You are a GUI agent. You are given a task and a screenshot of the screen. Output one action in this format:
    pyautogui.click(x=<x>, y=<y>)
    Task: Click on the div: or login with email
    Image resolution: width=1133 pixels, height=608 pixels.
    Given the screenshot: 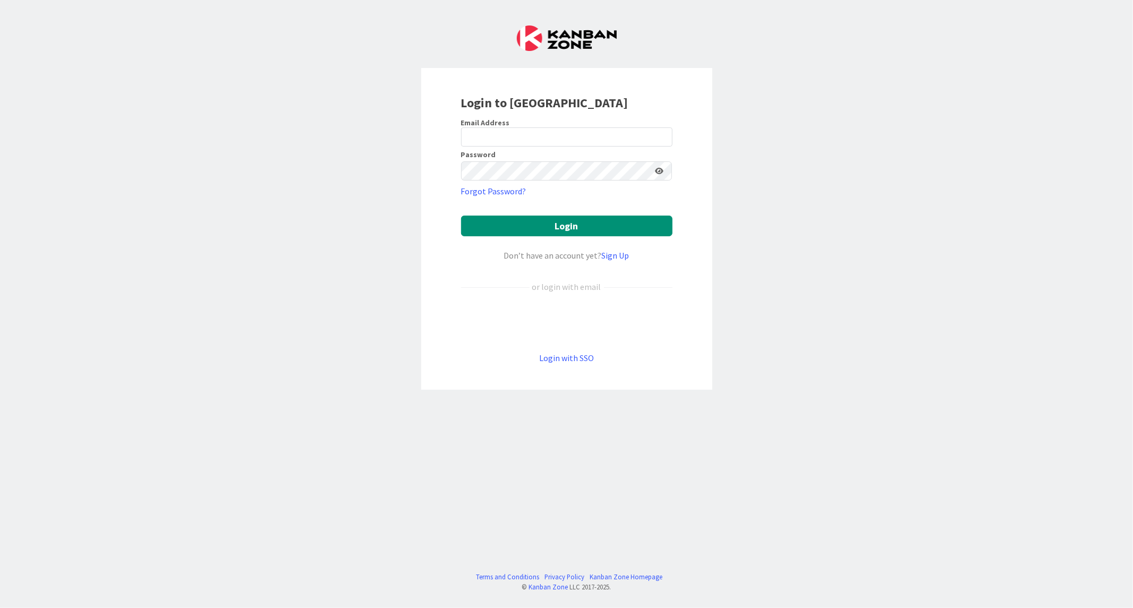 What is the action you would take?
    pyautogui.click(x=567, y=287)
    